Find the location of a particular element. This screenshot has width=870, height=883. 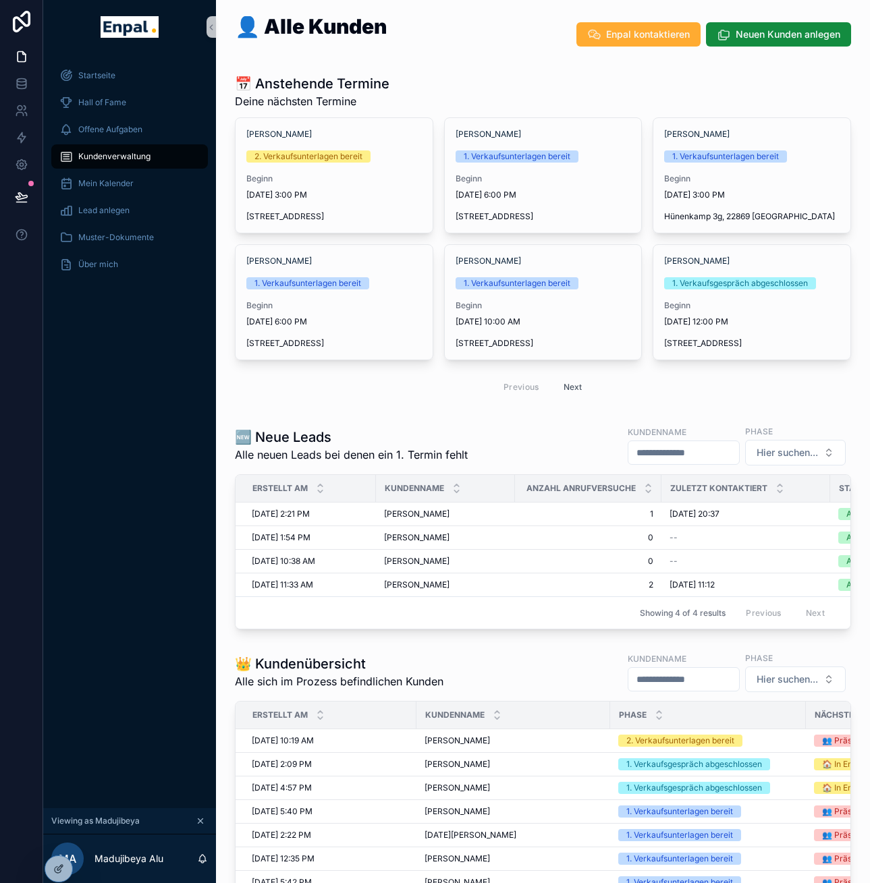

span: Erstellt Am is located at coordinates (280, 489).